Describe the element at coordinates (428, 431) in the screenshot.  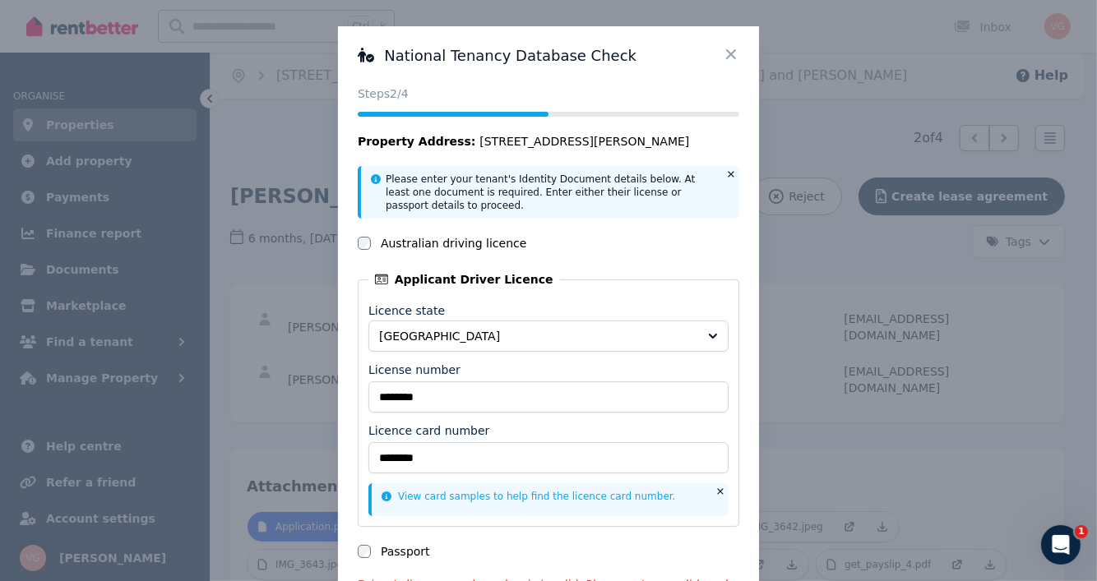
I see `label: Licence card number` at that location.